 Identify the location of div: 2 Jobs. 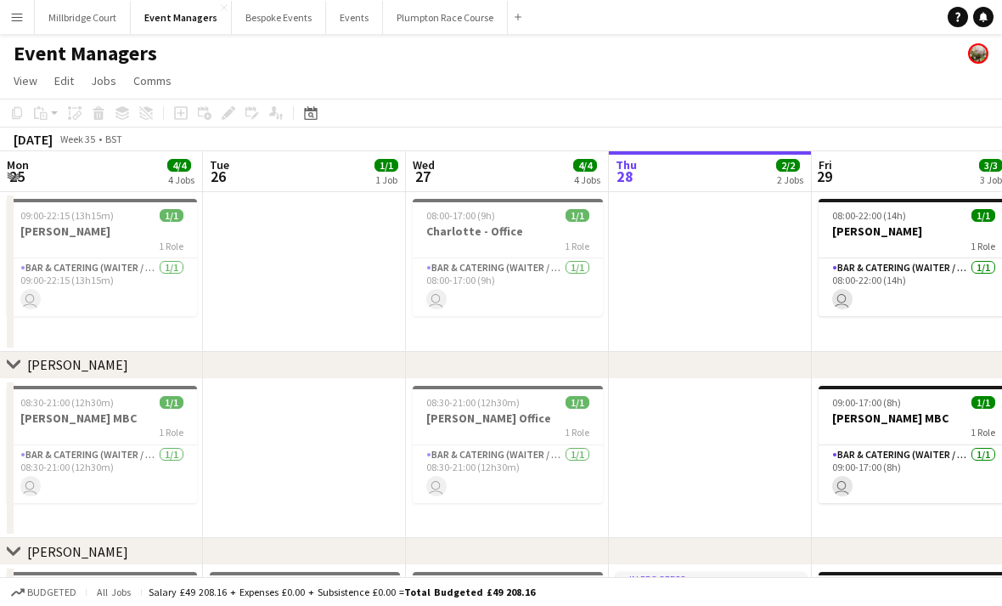
(790, 179).